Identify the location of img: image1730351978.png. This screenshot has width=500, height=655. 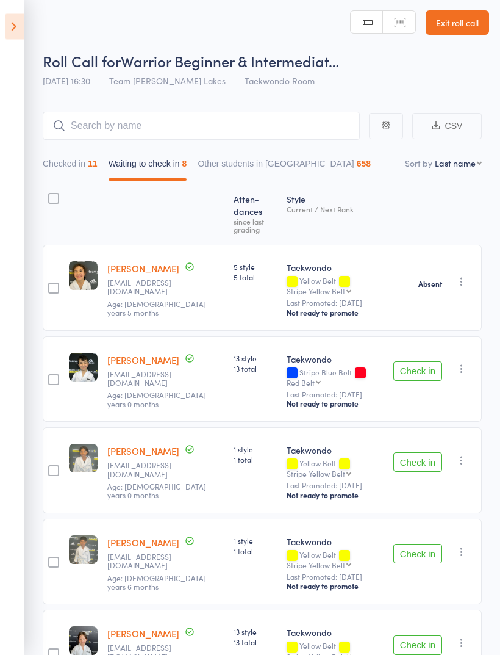
(83, 276).